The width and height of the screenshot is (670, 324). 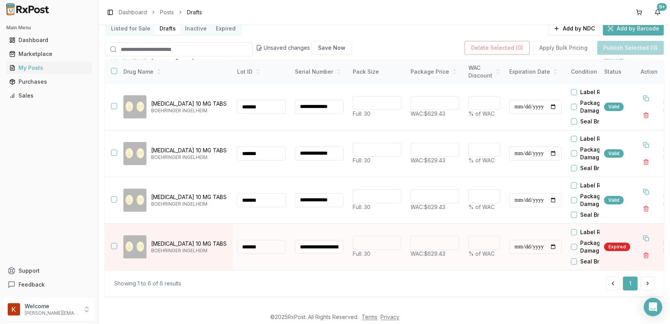 I want to click on div: Expiration Date, so click(x=535, y=72).